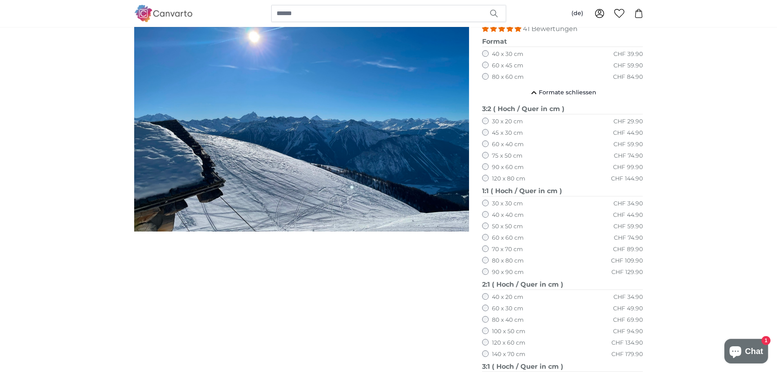 The image size is (777, 372). What do you see at coordinates (627, 343) in the screenshot?
I see `div: CHF 134.90` at bounding box center [627, 343].